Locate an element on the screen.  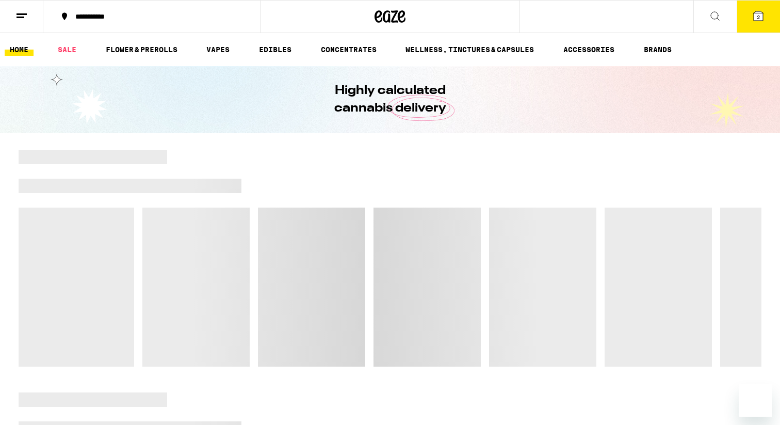
a: EDIBLES is located at coordinates (275, 50).